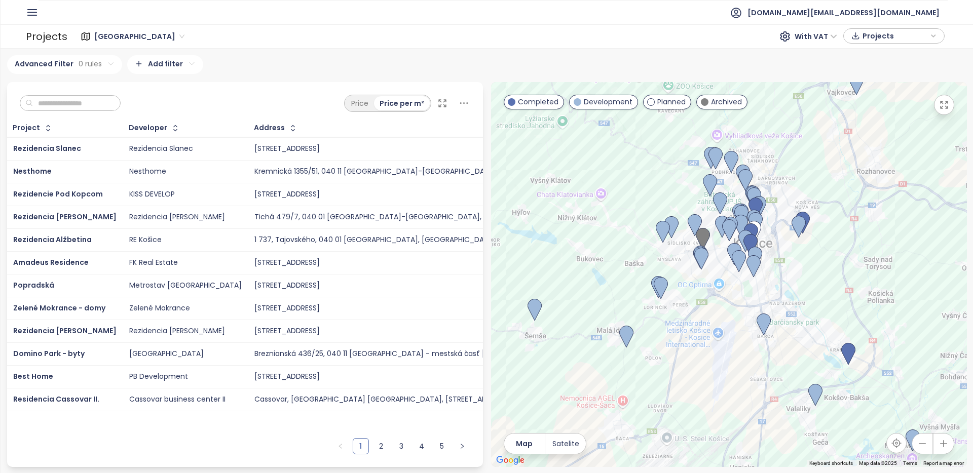  I want to click on span: 0 rules, so click(90, 64).